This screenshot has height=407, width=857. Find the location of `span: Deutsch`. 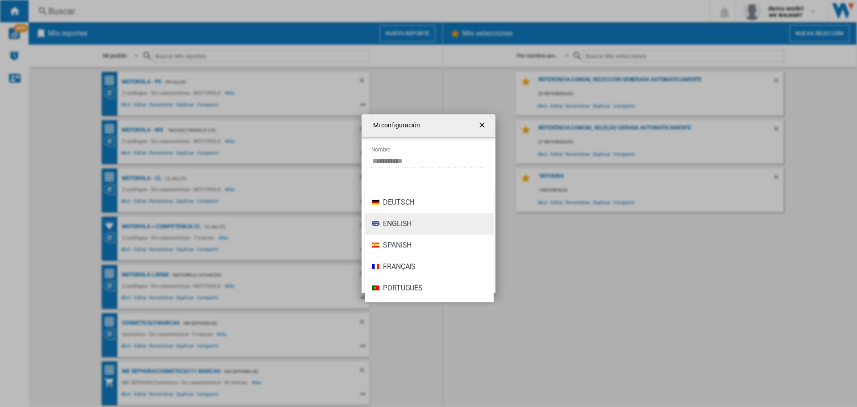

span: Deutsch is located at coordinates (399, 202).